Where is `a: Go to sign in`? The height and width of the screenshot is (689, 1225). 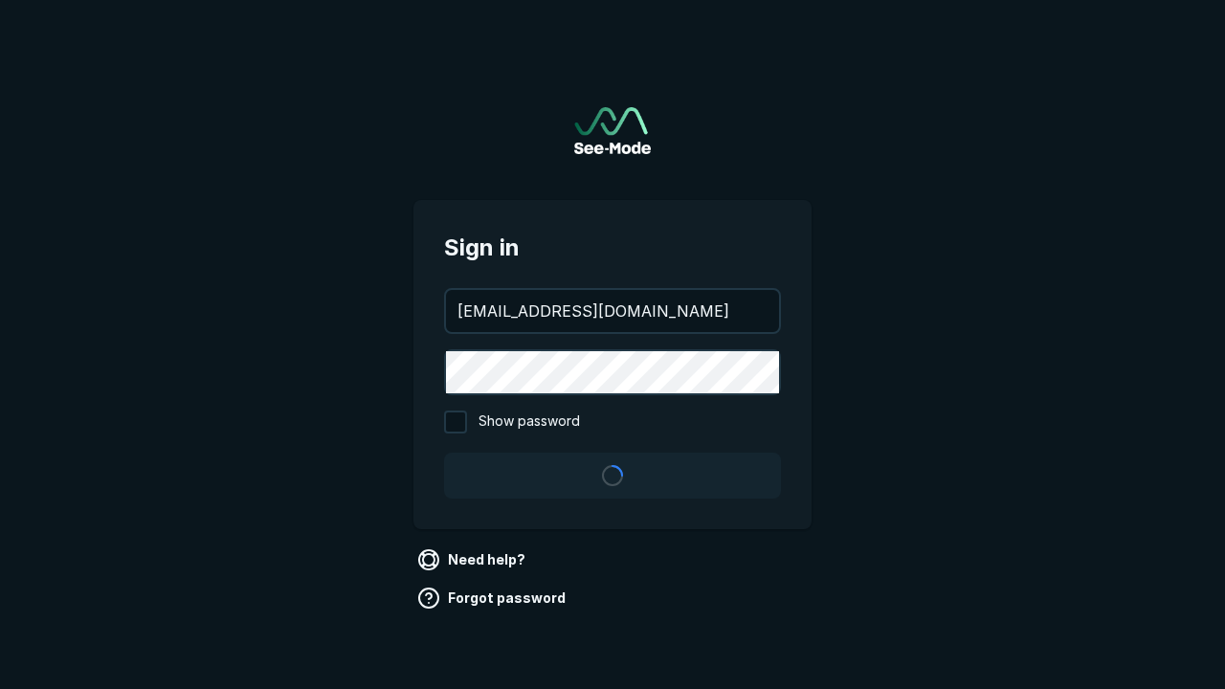 a: Go to sign in is located at coordinates (612, 130).